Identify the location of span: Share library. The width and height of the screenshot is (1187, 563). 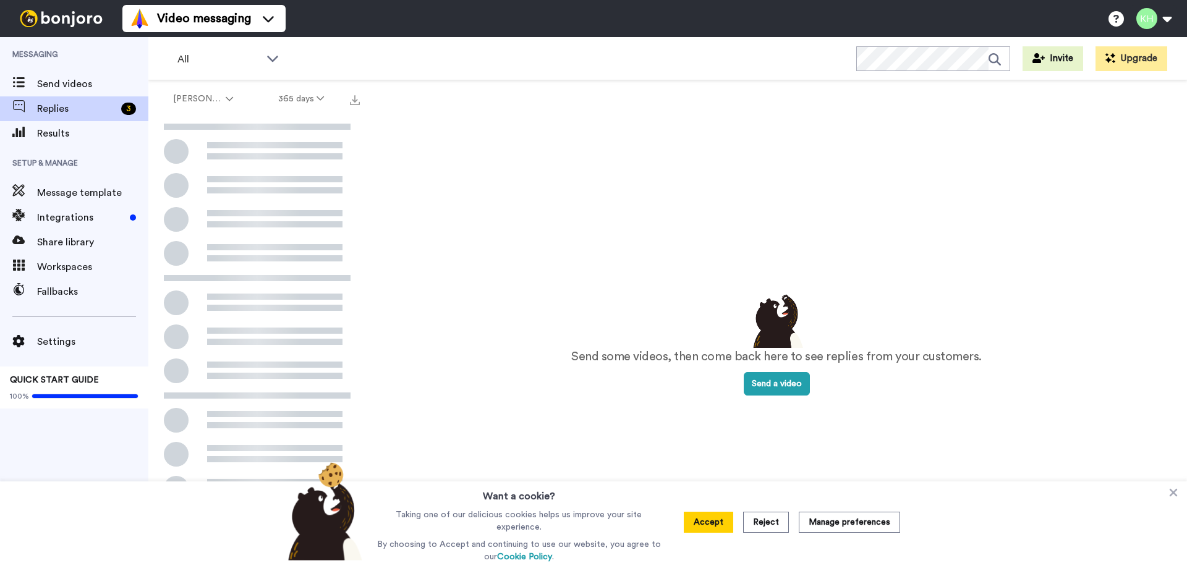
(93, 242).